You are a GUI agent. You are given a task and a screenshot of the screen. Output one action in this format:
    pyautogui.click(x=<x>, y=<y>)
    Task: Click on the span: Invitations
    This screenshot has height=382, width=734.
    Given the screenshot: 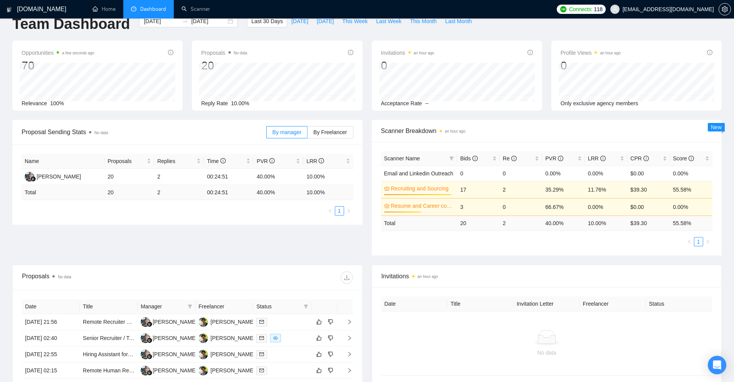 What is the action you would take?
    pyautogui.click(x=408, y=53)
    